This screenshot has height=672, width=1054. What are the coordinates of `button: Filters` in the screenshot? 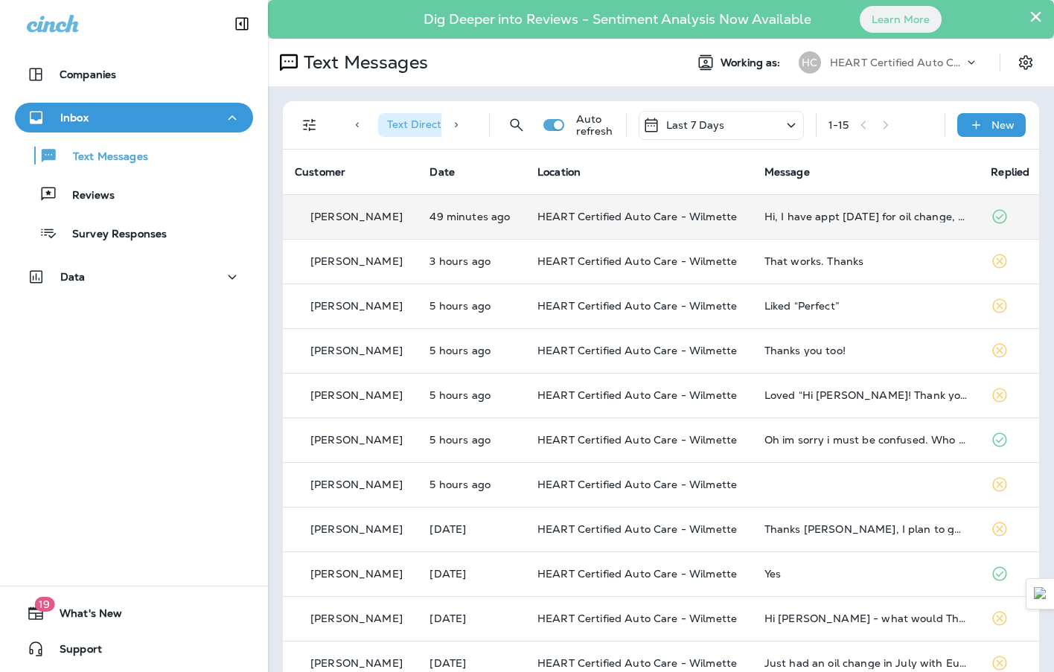 It's located at (310, 125).